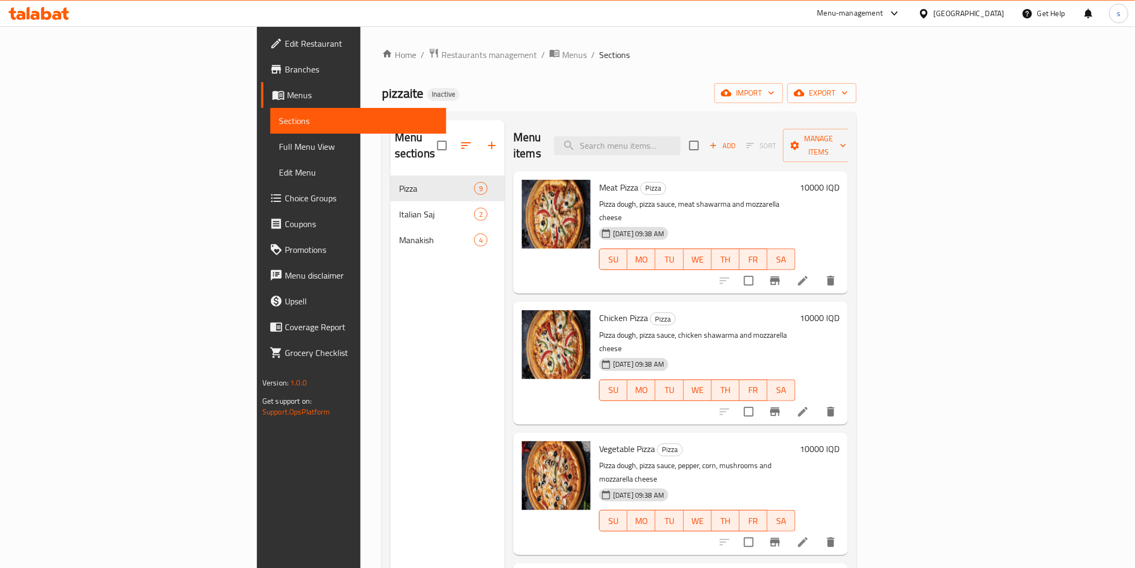 This screenshot has height=568, width=1135. I want to click on h2: Menu items, so click(527, 145).